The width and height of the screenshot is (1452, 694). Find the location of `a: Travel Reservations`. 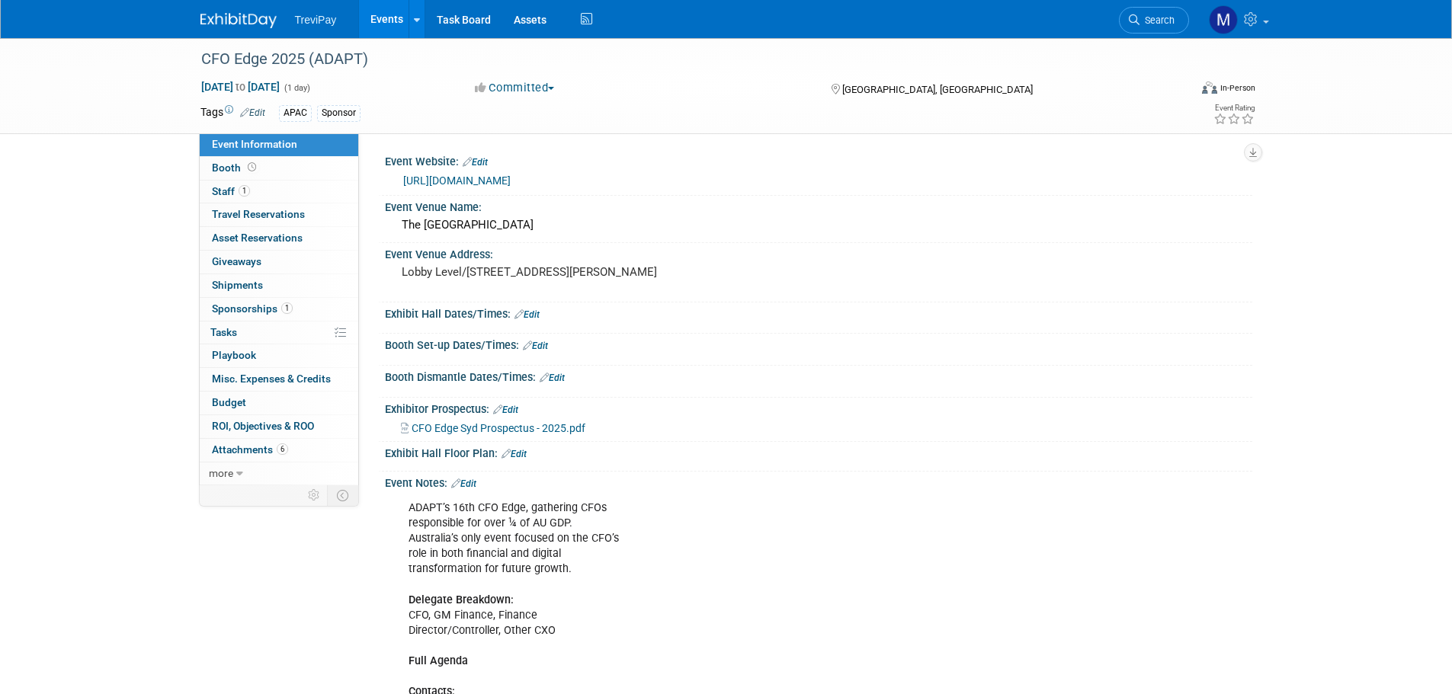

a: Travel Reservations is located at coordinates (279, 215).